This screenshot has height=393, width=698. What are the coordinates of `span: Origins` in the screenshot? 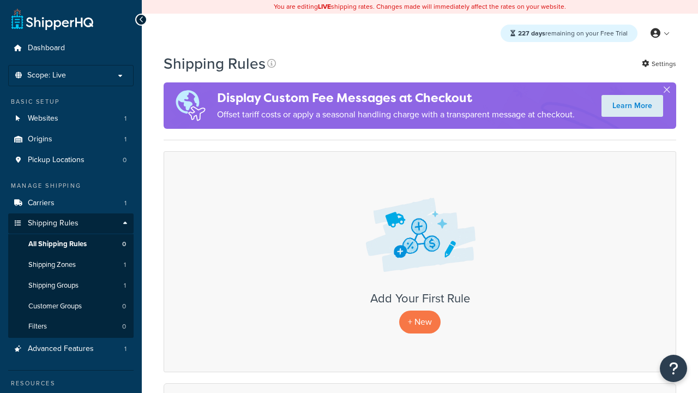 It's located at (40, 139).